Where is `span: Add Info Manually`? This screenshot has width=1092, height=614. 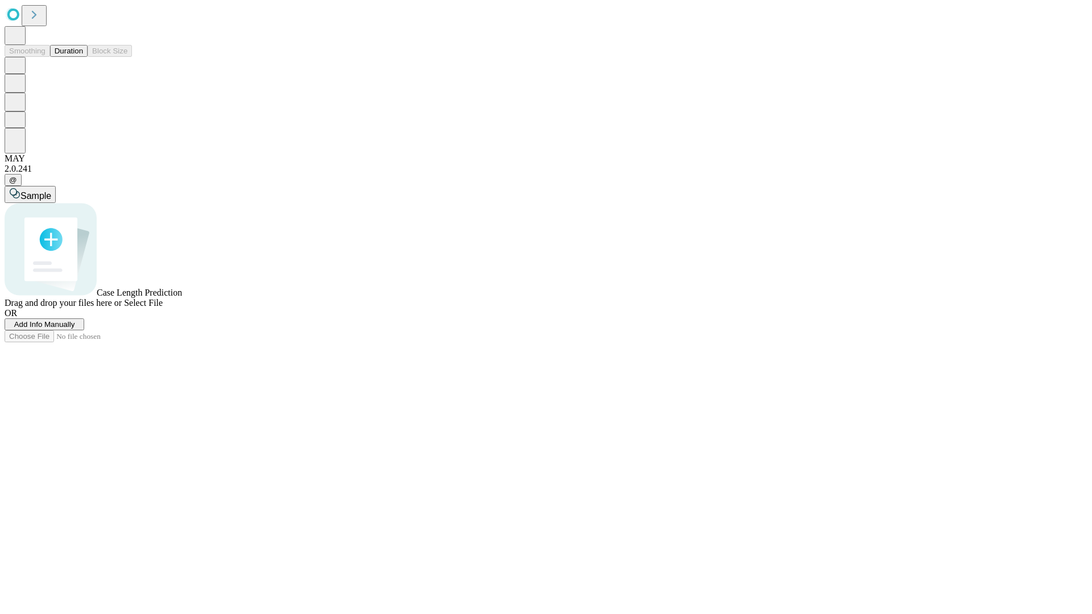
span: Add Info Manually is located at coordinates (44, 324).